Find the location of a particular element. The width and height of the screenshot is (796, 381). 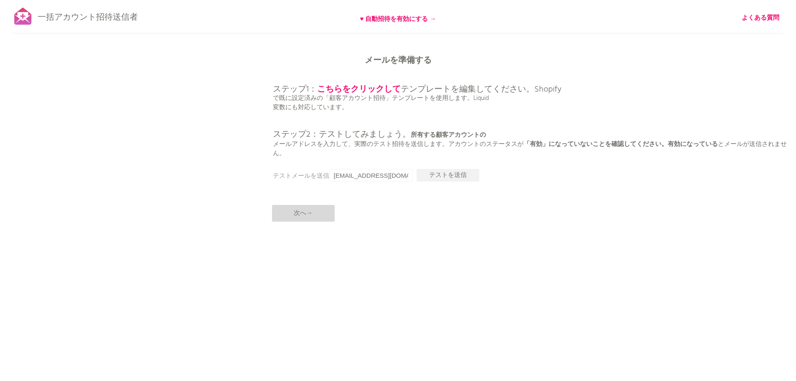

font: 一括アカウント招待送信者 is located at coordinates (88, 18).